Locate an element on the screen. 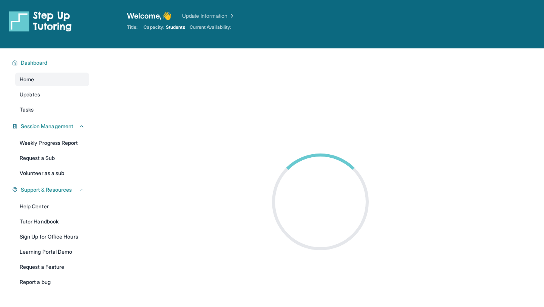 The width and height of the screenshot is (544, 307). a: Report a bug is located at coordinates (52, 282).